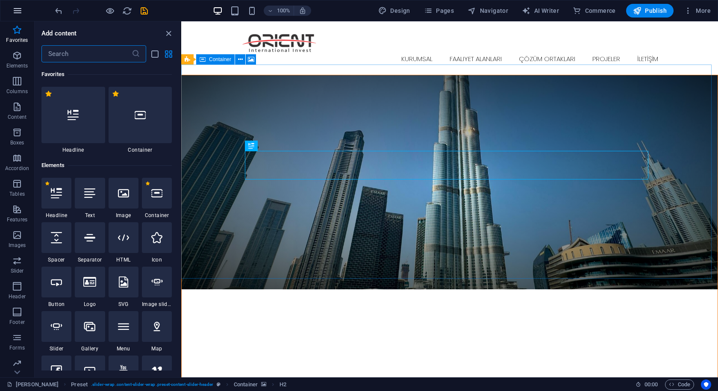 The width and height of the screenshot is (718, 391). I want to click on i: This element is a customizable preset, so click(218, 384).